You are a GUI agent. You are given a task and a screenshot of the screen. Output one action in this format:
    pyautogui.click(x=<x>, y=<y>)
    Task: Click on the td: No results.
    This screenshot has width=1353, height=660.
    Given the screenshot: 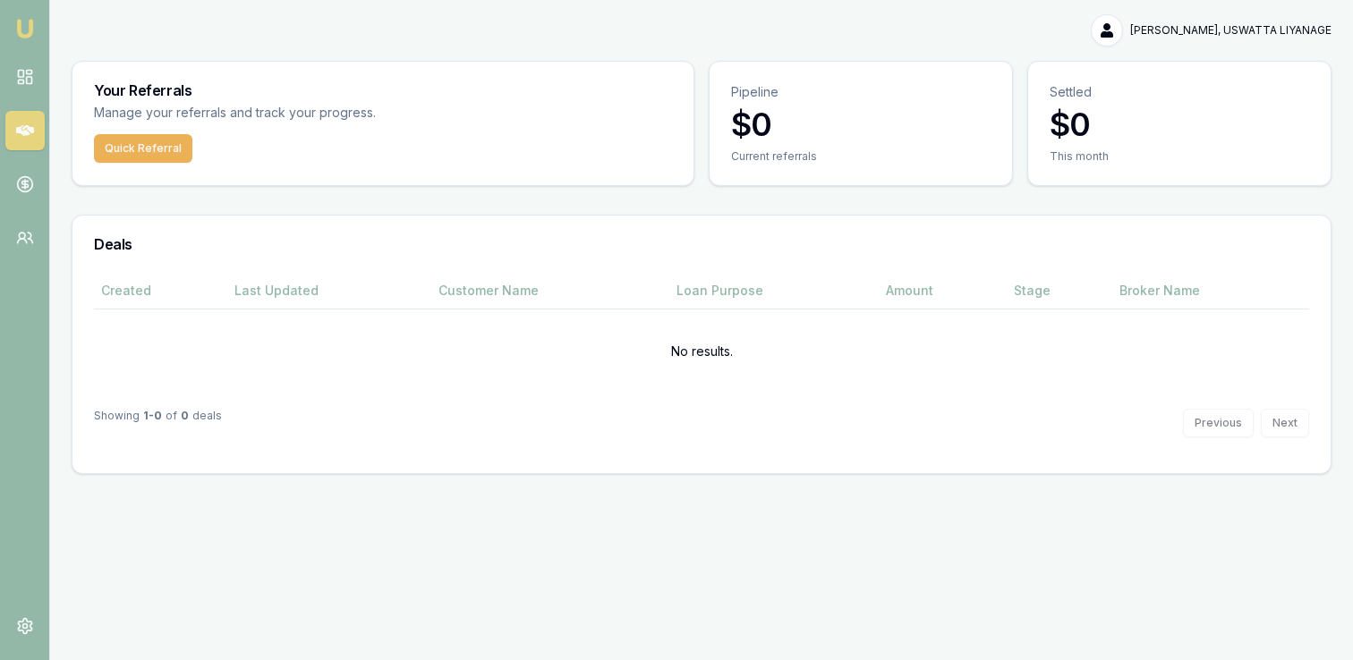 What is the action you would take?
    pyautogui.click(x=702, y=352)
    